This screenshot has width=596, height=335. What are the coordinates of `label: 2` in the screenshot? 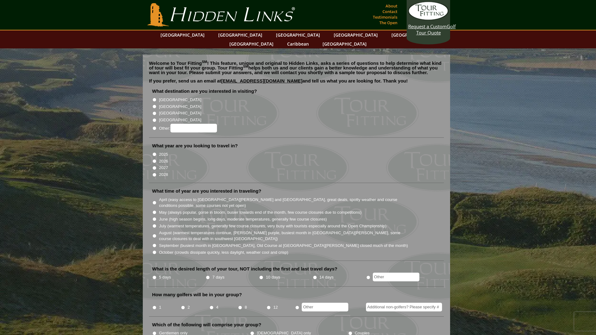 It's located at (188, 307).